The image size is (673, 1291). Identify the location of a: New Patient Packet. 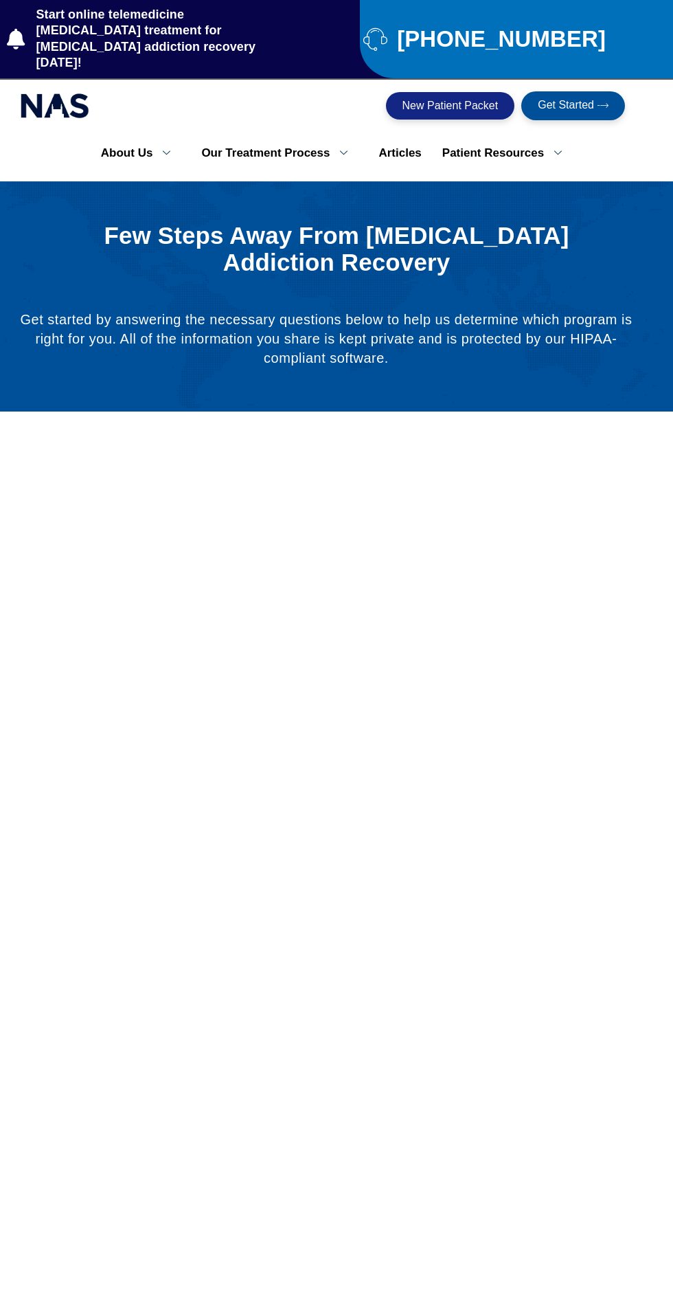
(451, 106).